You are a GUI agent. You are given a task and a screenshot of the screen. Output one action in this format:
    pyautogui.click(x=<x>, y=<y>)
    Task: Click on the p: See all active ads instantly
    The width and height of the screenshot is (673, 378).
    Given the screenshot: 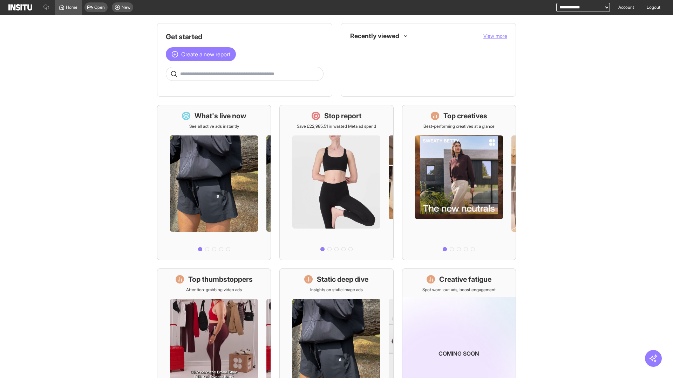 What is the action you would take?
    pyautogui.click(x=214, y=127)
    